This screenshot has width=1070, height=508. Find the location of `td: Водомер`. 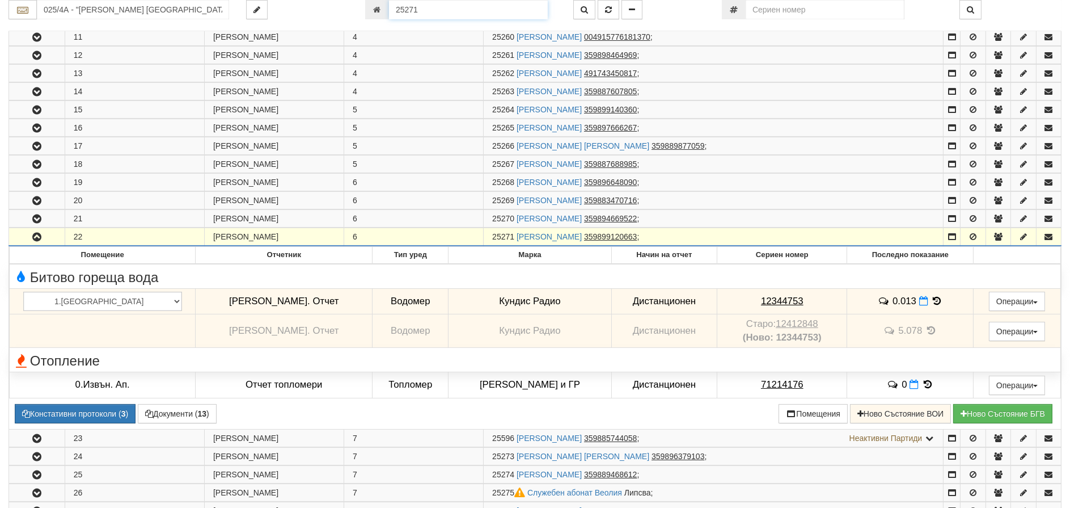

td: Водомер is located at coordinates (411, 331).